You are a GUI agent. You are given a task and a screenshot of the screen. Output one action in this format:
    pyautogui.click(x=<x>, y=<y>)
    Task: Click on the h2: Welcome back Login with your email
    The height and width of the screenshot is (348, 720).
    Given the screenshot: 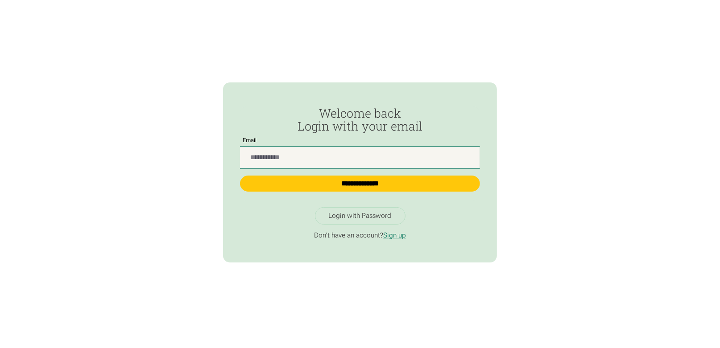 What is the action you would take?
    pyautogui.click(x=360, y=120)
    